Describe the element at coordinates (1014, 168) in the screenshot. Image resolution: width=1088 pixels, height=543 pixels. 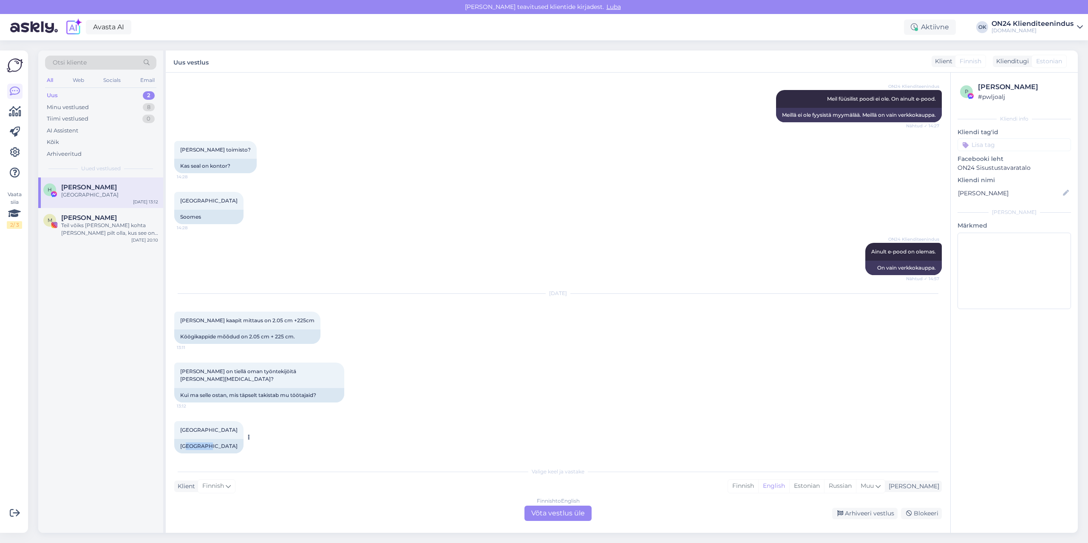
I see `p: ON24 Sisustustavaratalo` at that location.